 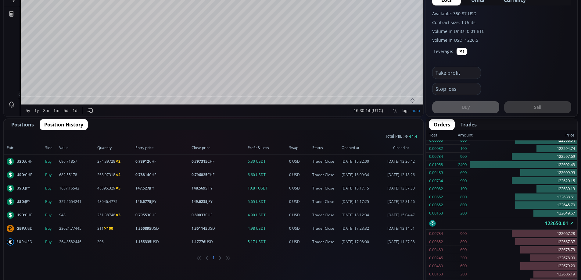 I want to click on b: 0.797315, so click(x=200, y=161).